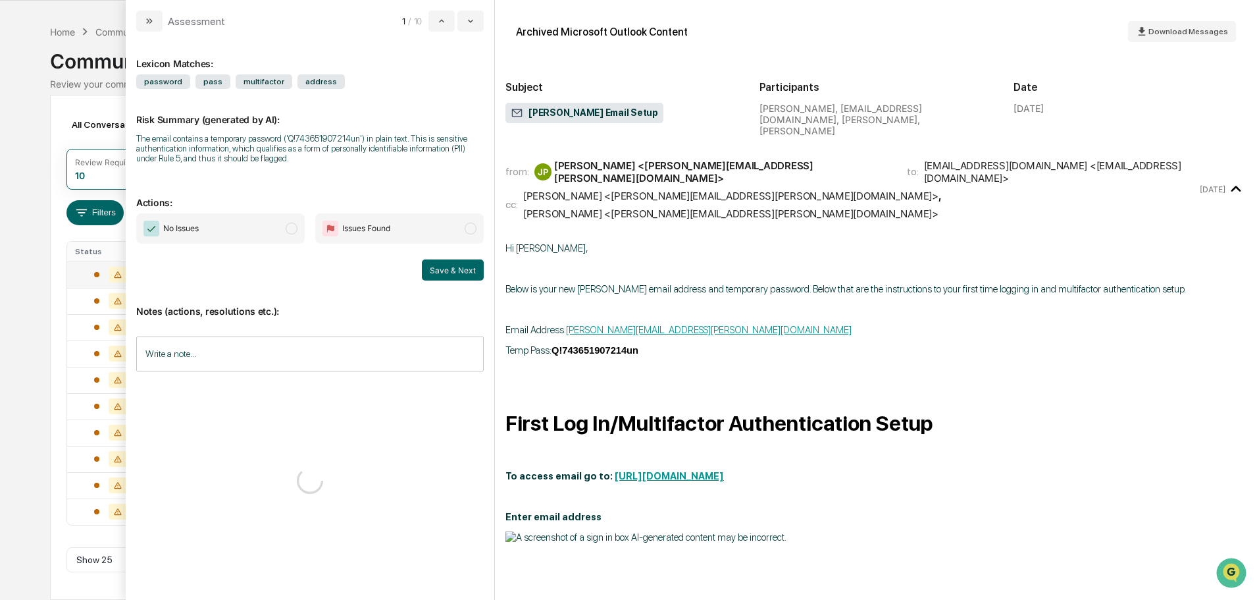 The image size is (1257, 600). What do you see at coordinates (511, 204) in the screenshot?
I see `span: cc:` at bounding box center [511, 204].